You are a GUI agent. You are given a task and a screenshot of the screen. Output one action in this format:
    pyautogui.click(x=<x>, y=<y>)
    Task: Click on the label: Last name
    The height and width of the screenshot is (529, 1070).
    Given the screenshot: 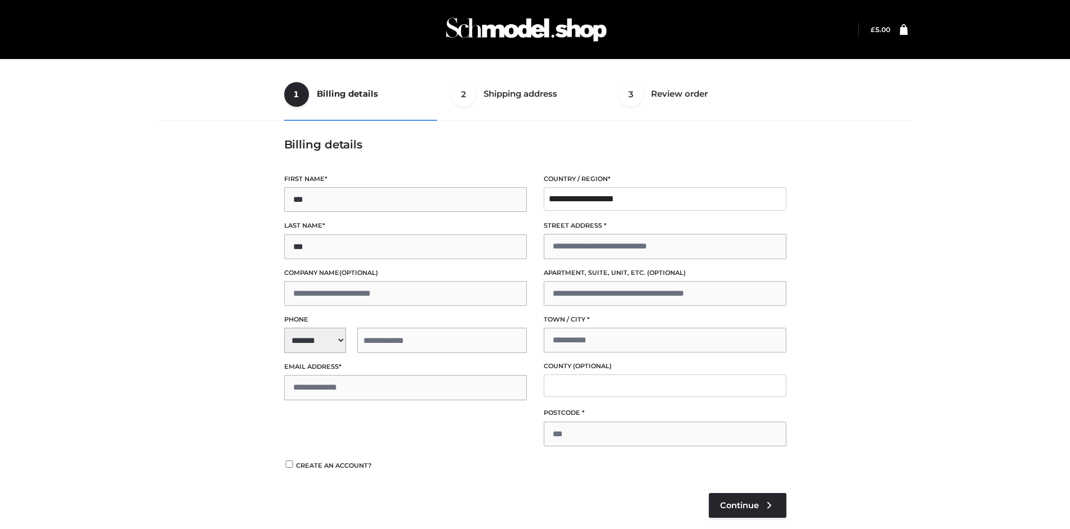 What is the action you would take?
    pyautogui.click(x=406, y=225)
    